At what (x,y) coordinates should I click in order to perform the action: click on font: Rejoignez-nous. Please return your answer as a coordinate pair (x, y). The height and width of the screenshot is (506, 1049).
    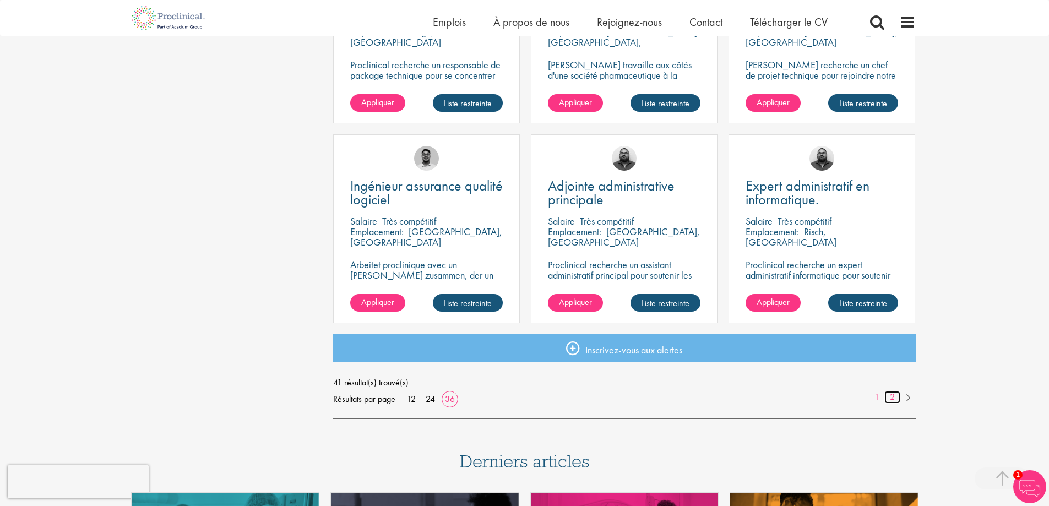
    Looking at the image, I should click on (630, 22).